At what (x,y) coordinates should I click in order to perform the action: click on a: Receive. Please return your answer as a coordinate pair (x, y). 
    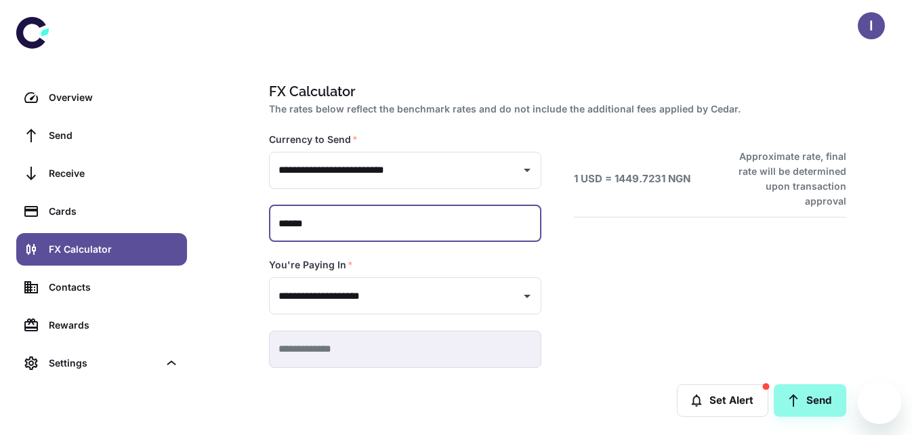
    Looking at the image, I should click on (102, 173).